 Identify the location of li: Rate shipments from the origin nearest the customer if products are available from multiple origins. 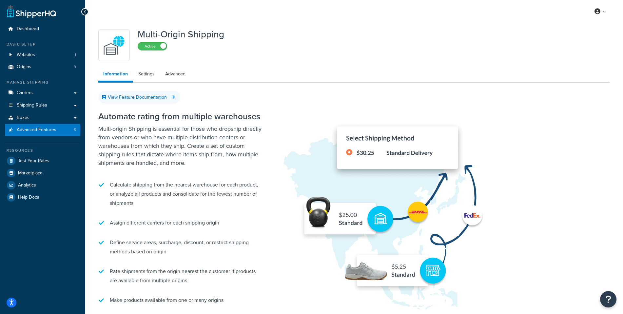
(180, 276).